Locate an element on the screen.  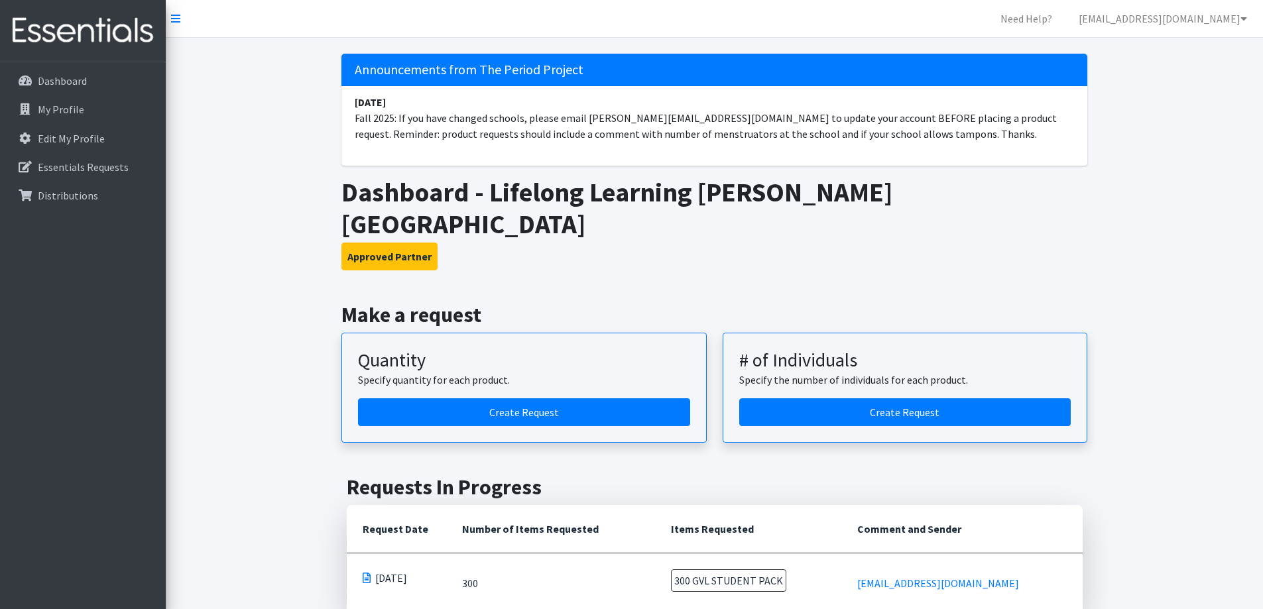
h3: Quantity is located at coordinates (524, 361).